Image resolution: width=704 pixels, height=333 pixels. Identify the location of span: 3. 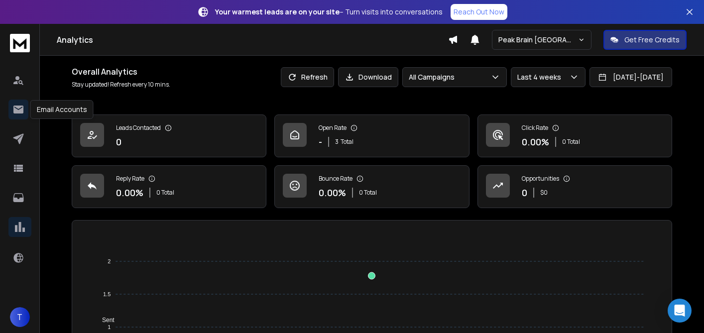
(337, 142).